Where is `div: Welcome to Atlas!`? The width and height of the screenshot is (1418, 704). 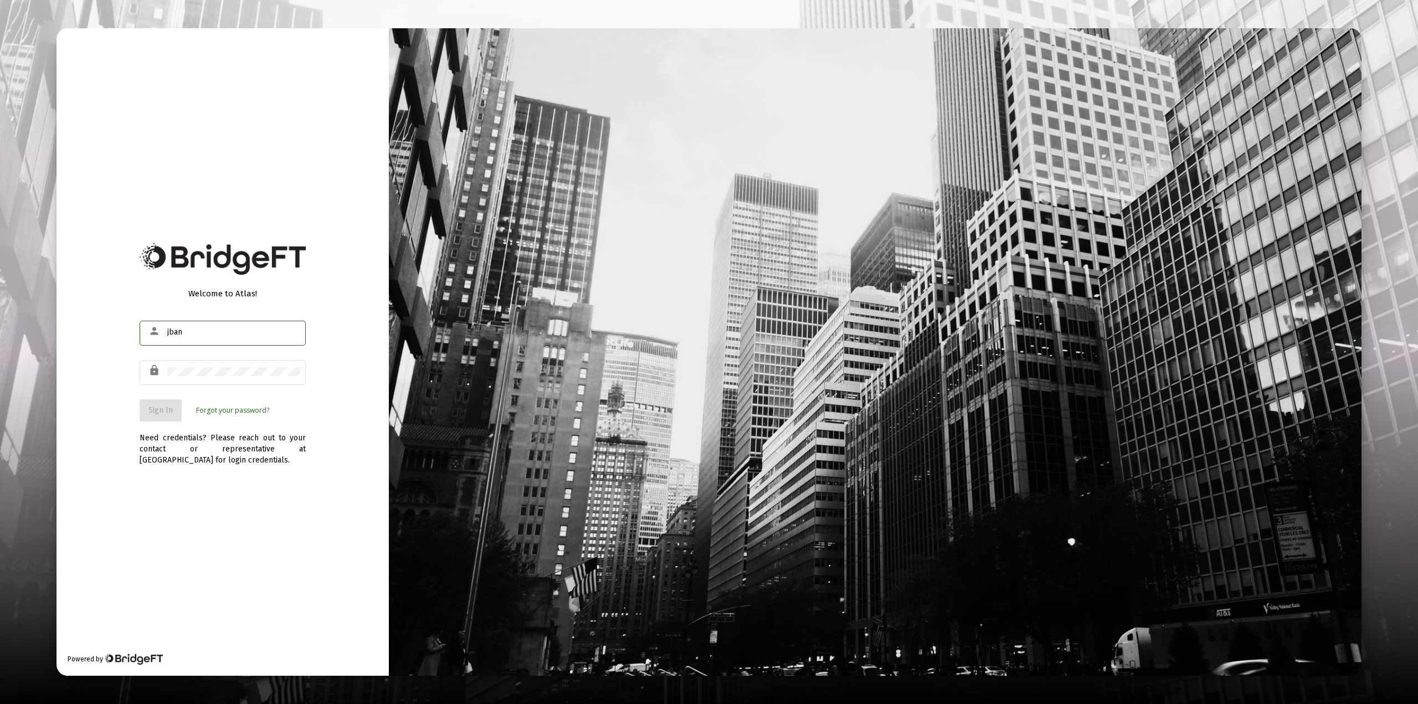 div: Welcome to Atlas! is located at coordinates (223, 294).